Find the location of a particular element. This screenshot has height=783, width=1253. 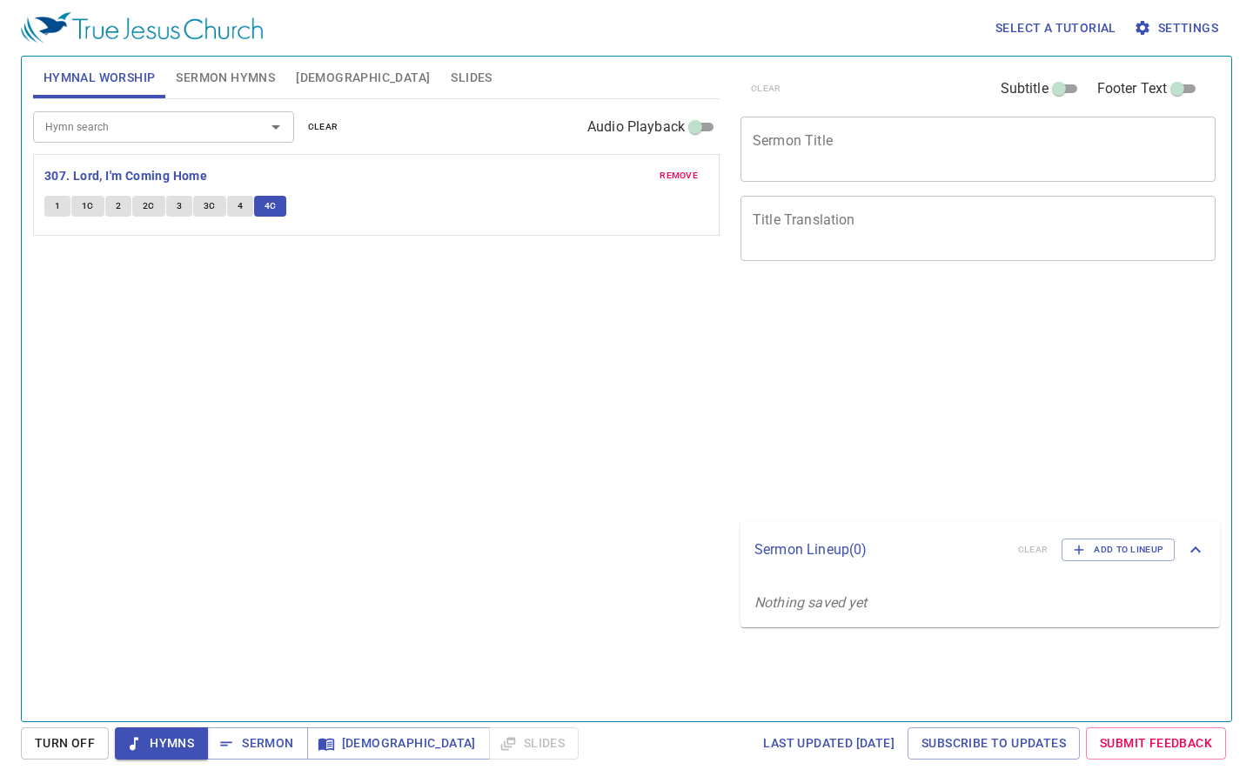

span: Sermon Hymns is located at coordinates (225, 77).